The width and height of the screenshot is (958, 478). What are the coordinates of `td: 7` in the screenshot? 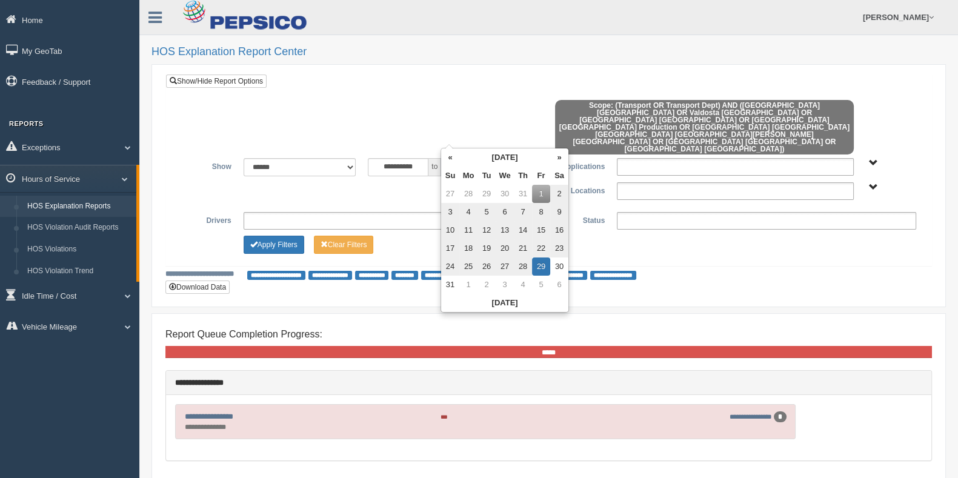 It's located at (523, 212).